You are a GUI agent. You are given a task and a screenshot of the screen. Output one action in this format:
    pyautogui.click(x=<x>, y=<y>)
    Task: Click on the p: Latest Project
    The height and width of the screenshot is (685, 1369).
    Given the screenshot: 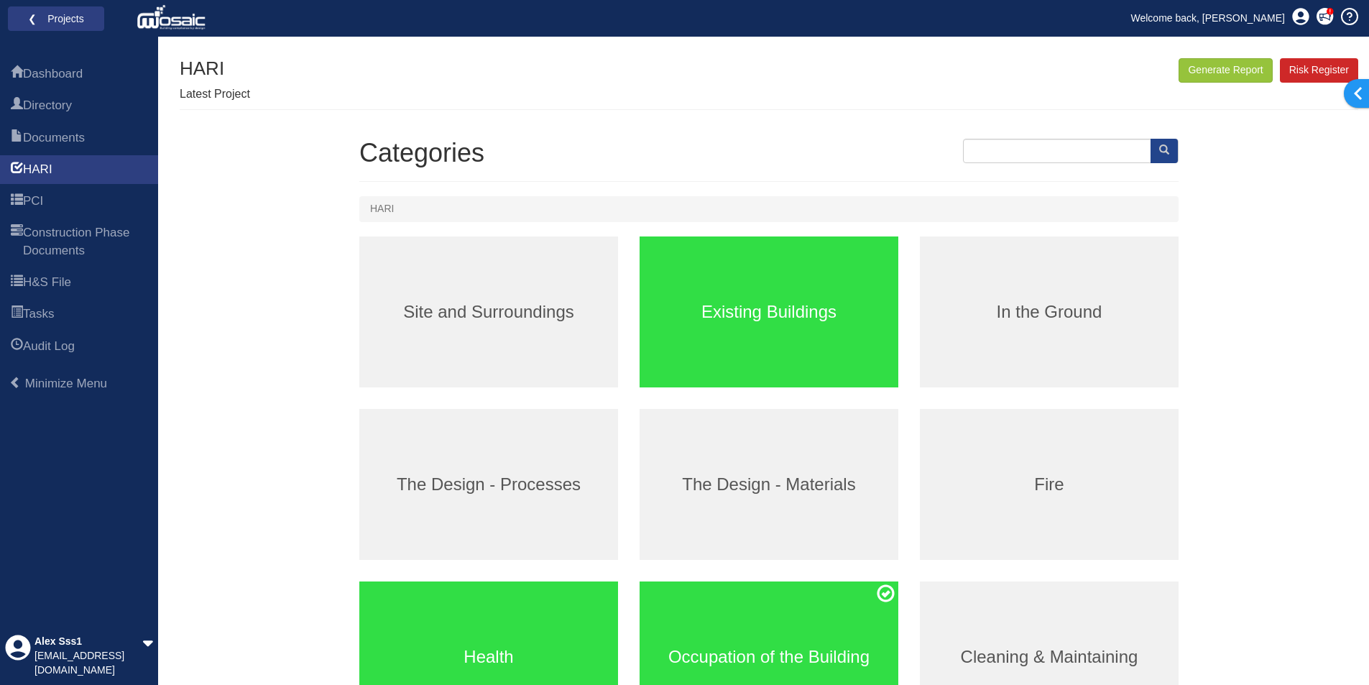 What is the action you would take?
    pyautogui.click(x=215, y=94)
    